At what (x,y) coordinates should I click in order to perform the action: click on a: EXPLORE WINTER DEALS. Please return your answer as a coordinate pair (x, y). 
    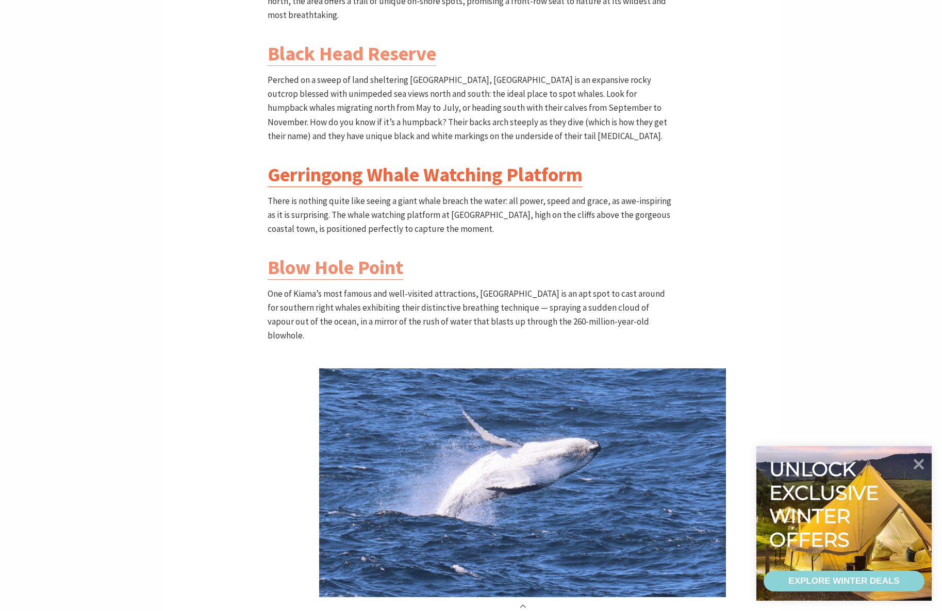
    Looking at the image, I should click on (844, 582).